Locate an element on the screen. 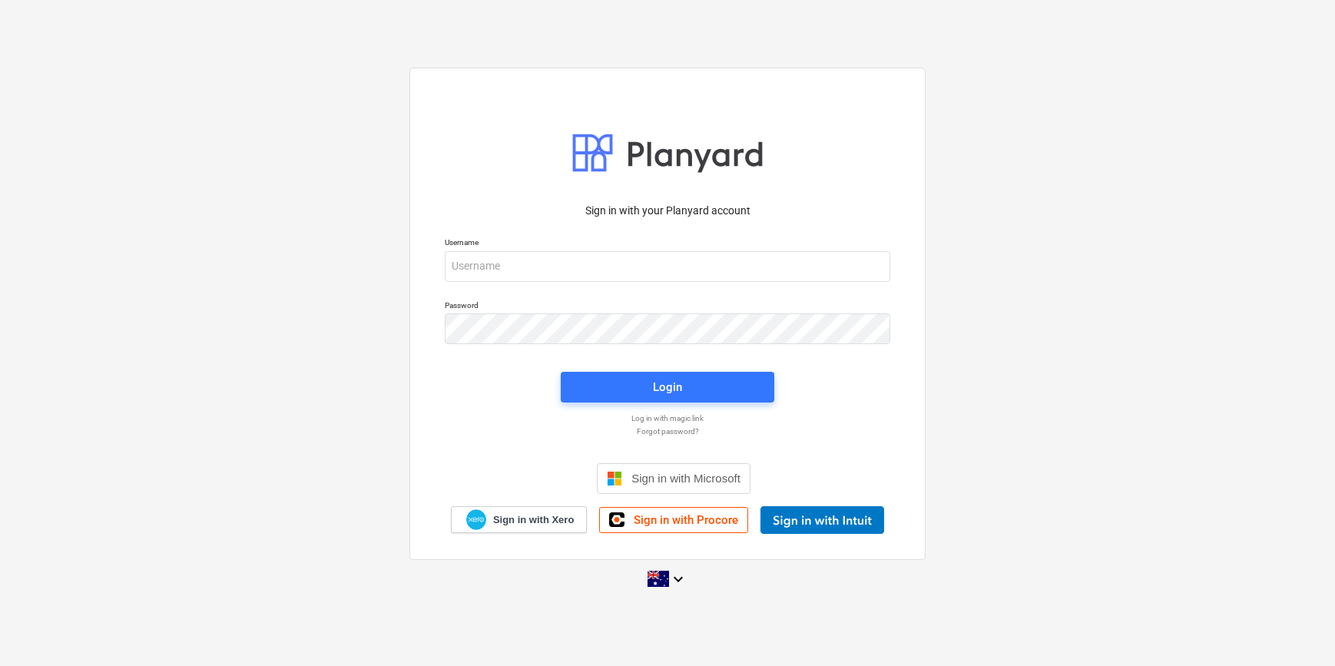  i: keyboard_arrow_down is located at coordinates (678, 579).